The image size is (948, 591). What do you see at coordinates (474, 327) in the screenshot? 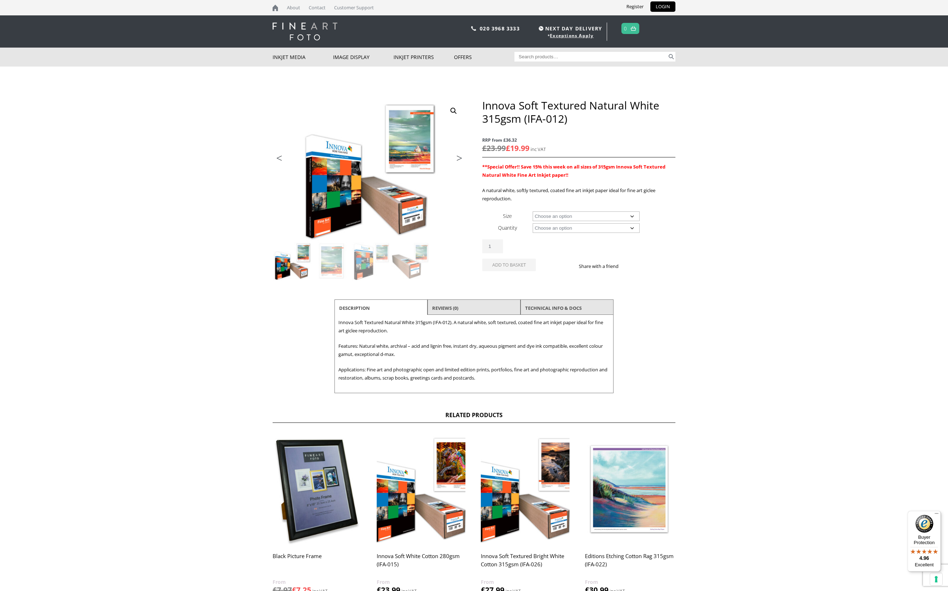
I see `p: Innova Soft Textured Natural White 315gsm (IFA-012). A natural white, soft textured, coated fine ...` at bounding box center [474, 327].